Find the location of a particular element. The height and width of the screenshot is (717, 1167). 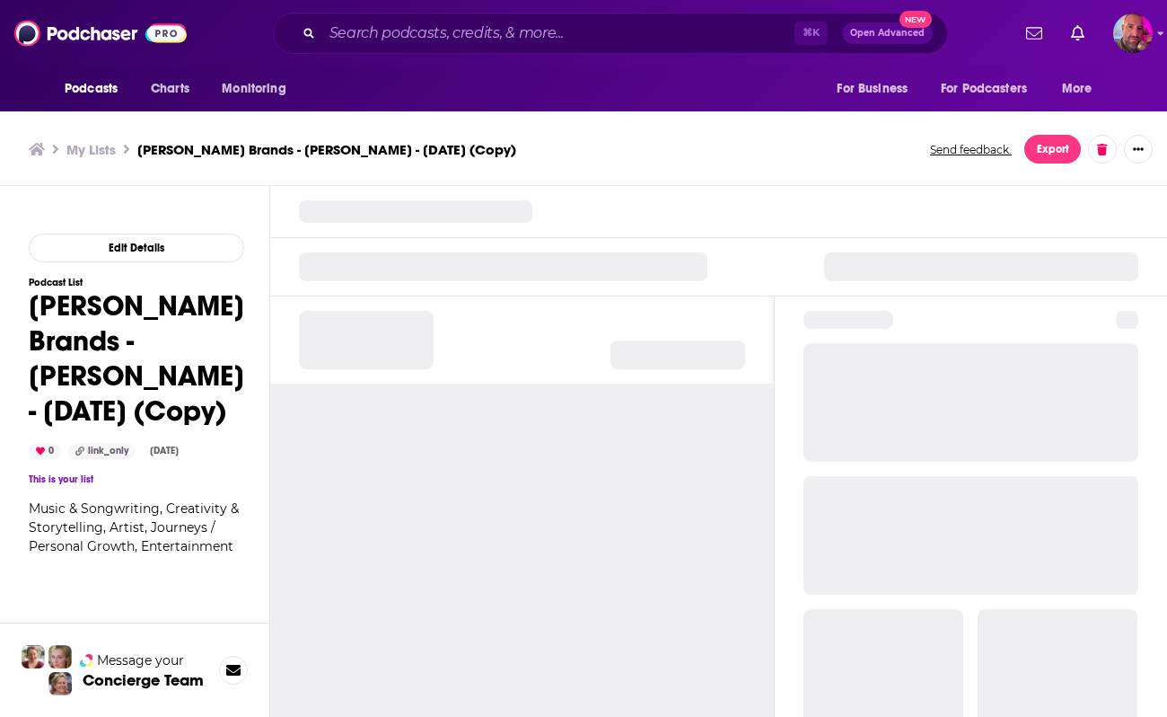

span: Logged in as Superquattrone is located at coordinates (1133, 33).